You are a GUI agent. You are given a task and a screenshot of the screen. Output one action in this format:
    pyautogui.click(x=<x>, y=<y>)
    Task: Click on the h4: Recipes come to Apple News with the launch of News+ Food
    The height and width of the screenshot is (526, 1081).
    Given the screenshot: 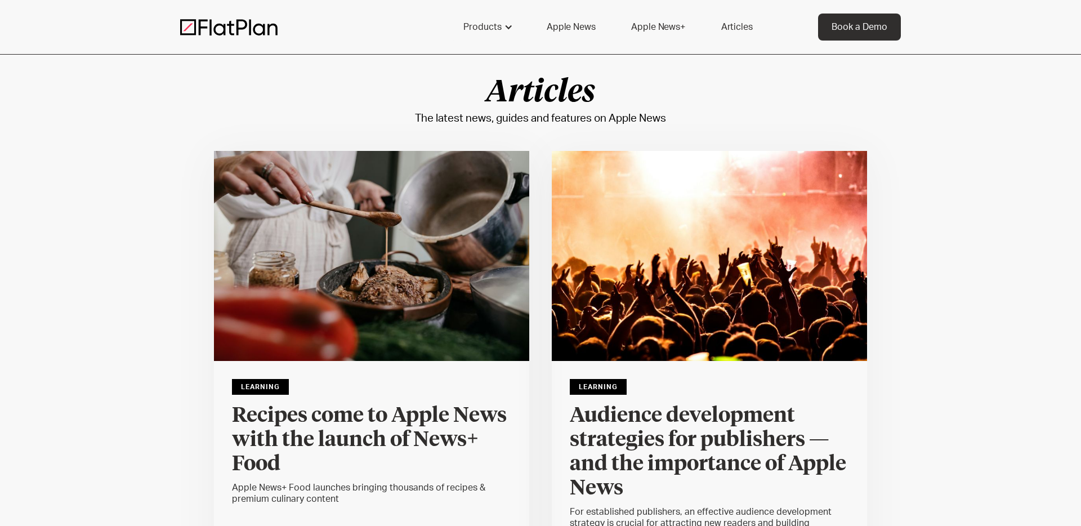 What is the action you would take?
    pyautogui.click(x=372, y=440)
    